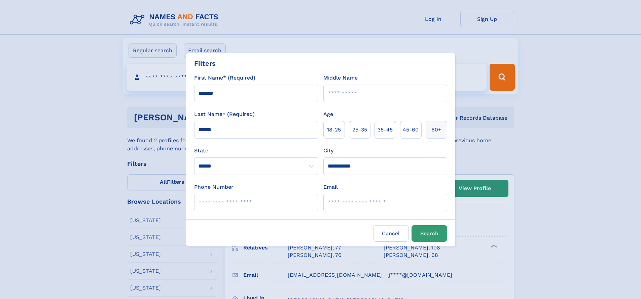  Describe the element at coordinates (430, 233) in the screenshot. I see `button: Search` at that location.